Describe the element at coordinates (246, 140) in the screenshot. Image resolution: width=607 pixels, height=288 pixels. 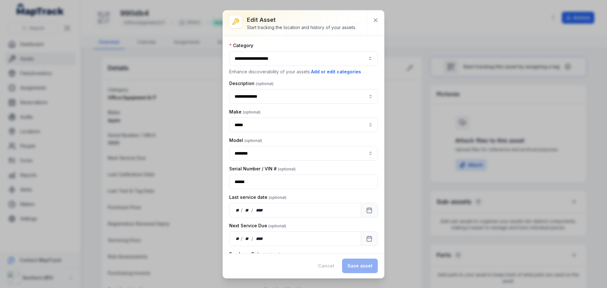
I see `label: Model` at that location.